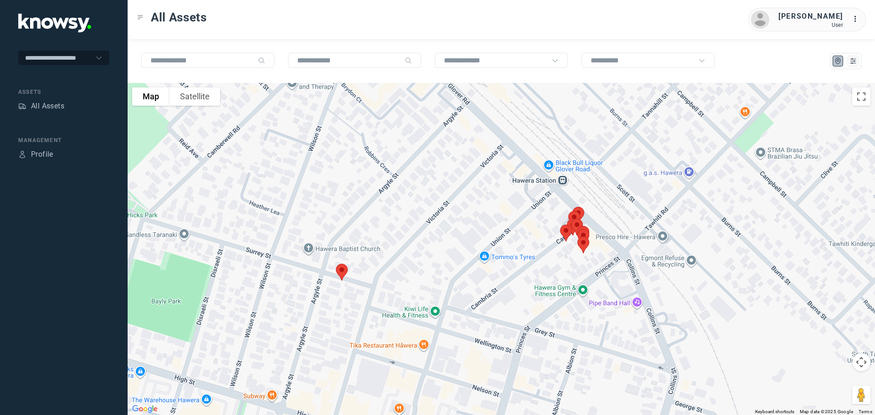 The width and height of the screenshot is (875, 415). What do you see at coordinates (761, 20) in the screenshot?
I see `img: avatar.png` at bounding box center [761, 20].